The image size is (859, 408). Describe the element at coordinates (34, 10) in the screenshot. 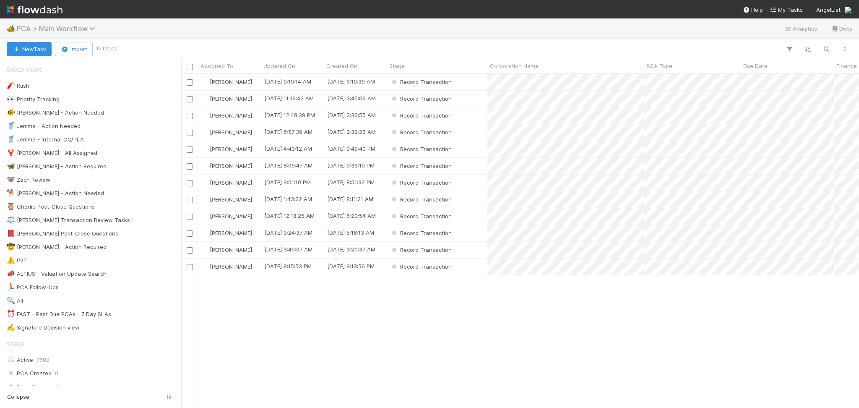

I see `img: logo-inverted-e16ddd16eac7371096b0.svg` at that location.